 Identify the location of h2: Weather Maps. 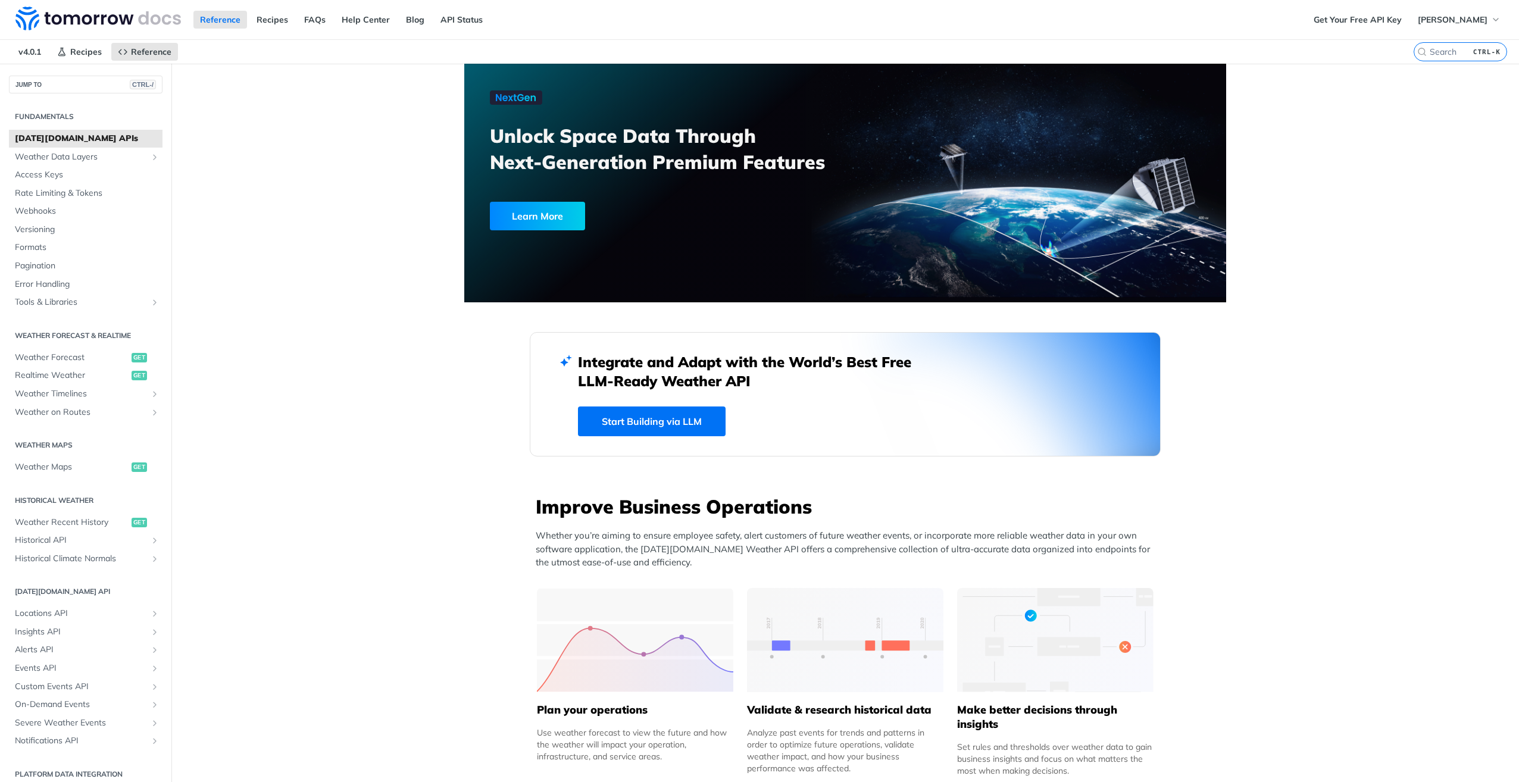
(86, 445).